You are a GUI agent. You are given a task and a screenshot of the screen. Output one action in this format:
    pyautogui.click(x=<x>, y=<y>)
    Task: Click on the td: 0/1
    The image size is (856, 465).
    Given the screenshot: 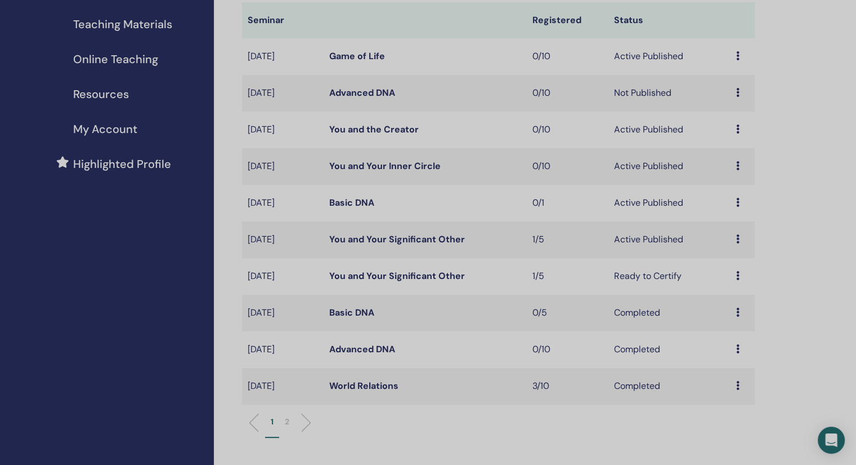 What is the action you would take?
    pyautogui.click(x=568, y=203)
    